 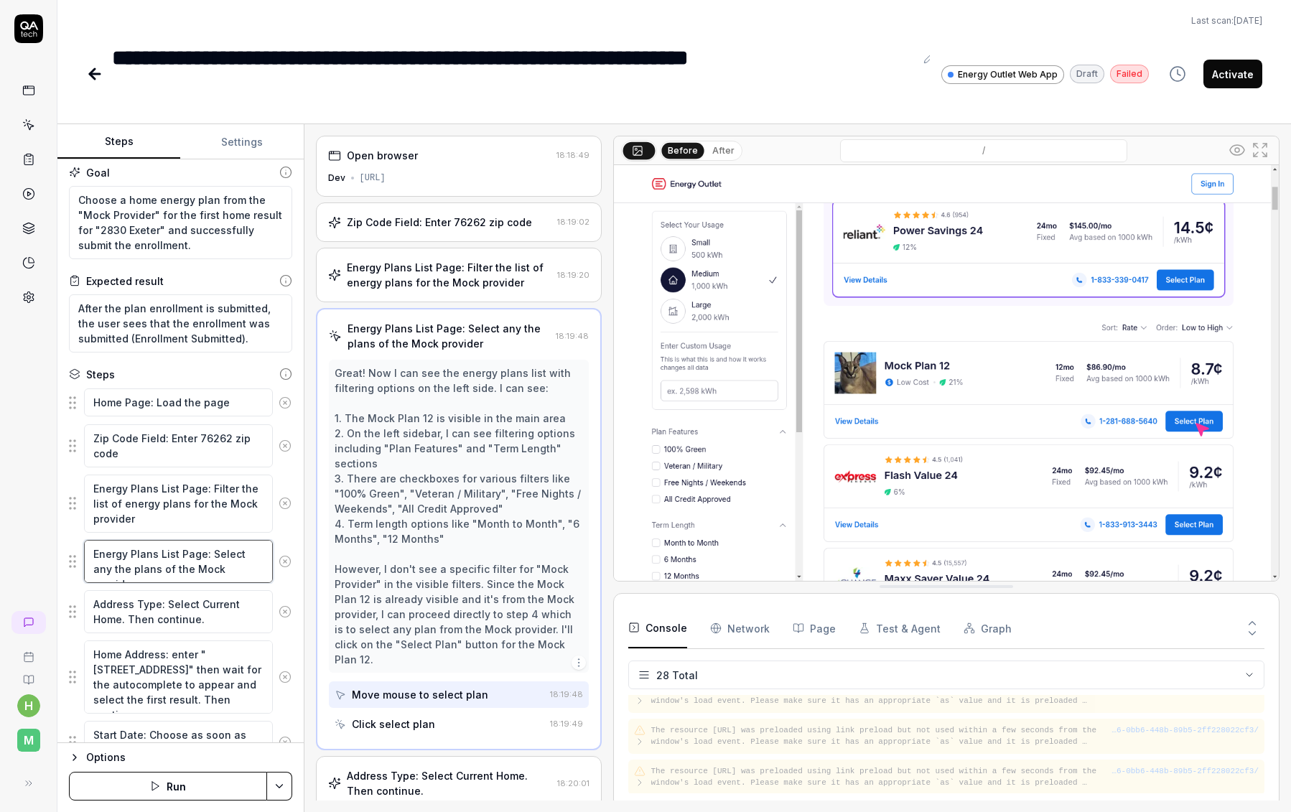 What do you see at coordinates (449, 275) in the screenshot?
I see `div: Energy Plans List Page: Filter the list of energy plans for the Mock provider` at bounding box center [449, 275].